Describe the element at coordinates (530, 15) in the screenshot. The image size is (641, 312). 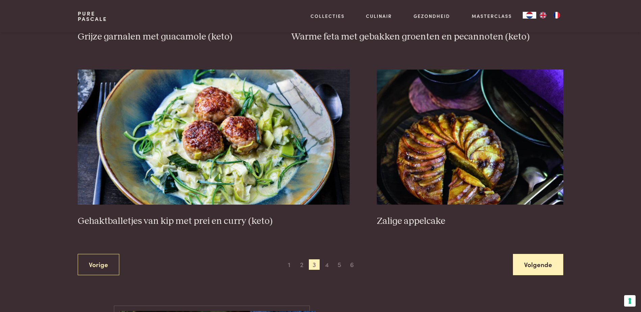
I see `a: NL` at that location.